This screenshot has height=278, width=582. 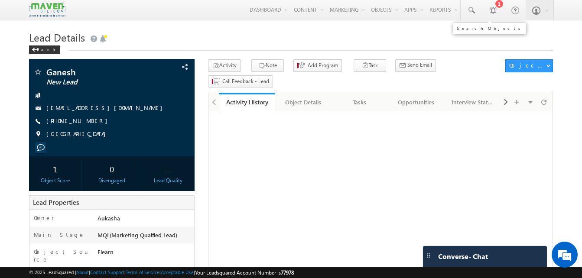 I want to click on button: Call Feedback - Lead, so click(x=240, y=81).